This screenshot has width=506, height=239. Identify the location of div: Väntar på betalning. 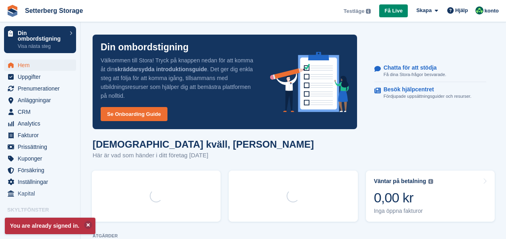
(400, 181).